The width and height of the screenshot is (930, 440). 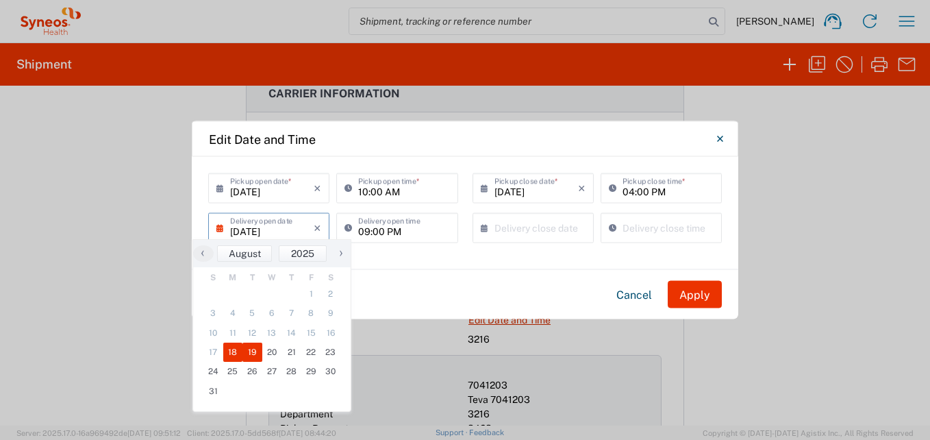 What do you see at coordinates (213, 391) in the screenshot?
I see `span: 31` at bounding box center [213, 391].